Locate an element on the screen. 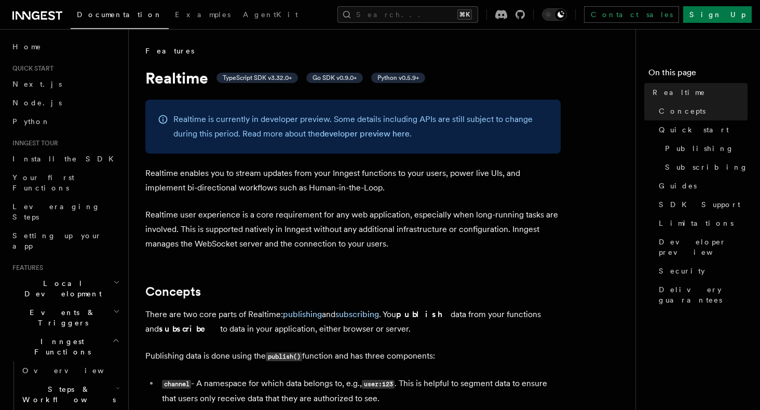  a: SDK Support is located at coordinates (701, 205).